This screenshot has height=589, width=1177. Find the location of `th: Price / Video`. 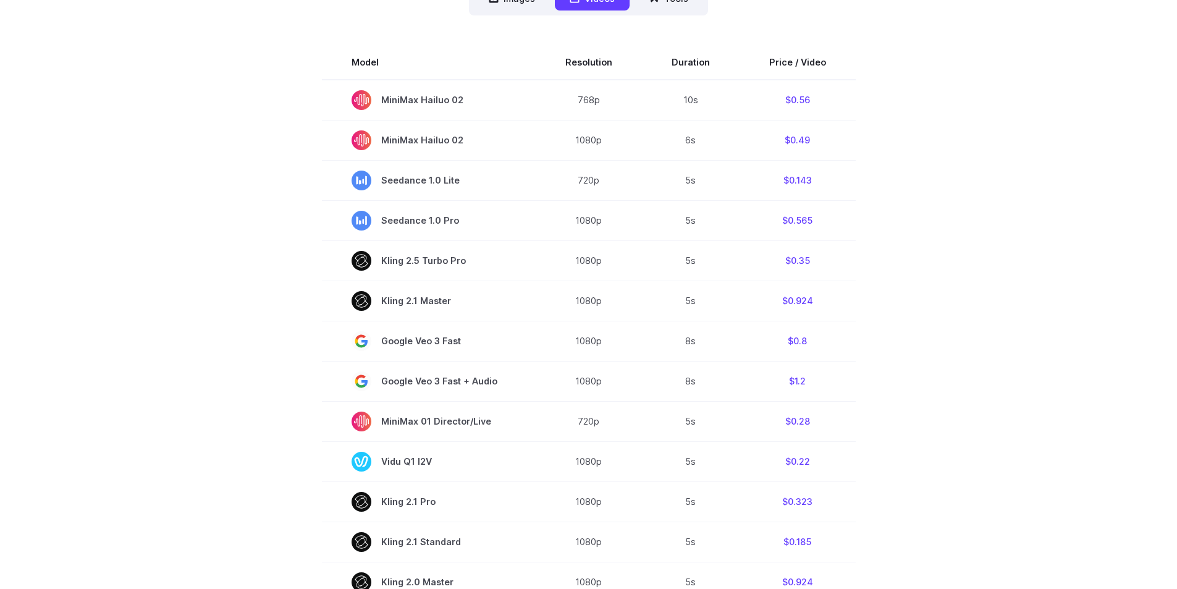

th: Price / Video is located at coordinates (797, 62).